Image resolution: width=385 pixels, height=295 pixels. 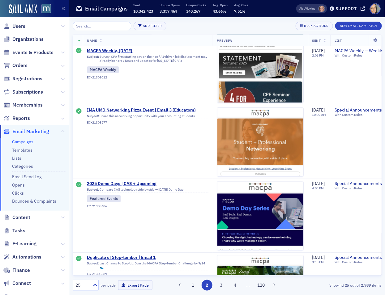 What do you see at coordinates (92, 41) in the screenshot?
I see `span: Name` at bounding box center [92, 41].